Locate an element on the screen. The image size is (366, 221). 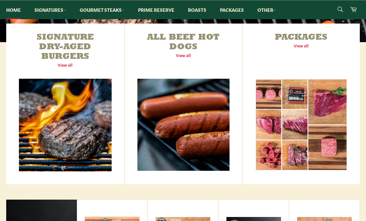
a: Signature Dry-Aged Burgers View all Signature Dry-Aged Burgers is located at coordinates (65, 104).